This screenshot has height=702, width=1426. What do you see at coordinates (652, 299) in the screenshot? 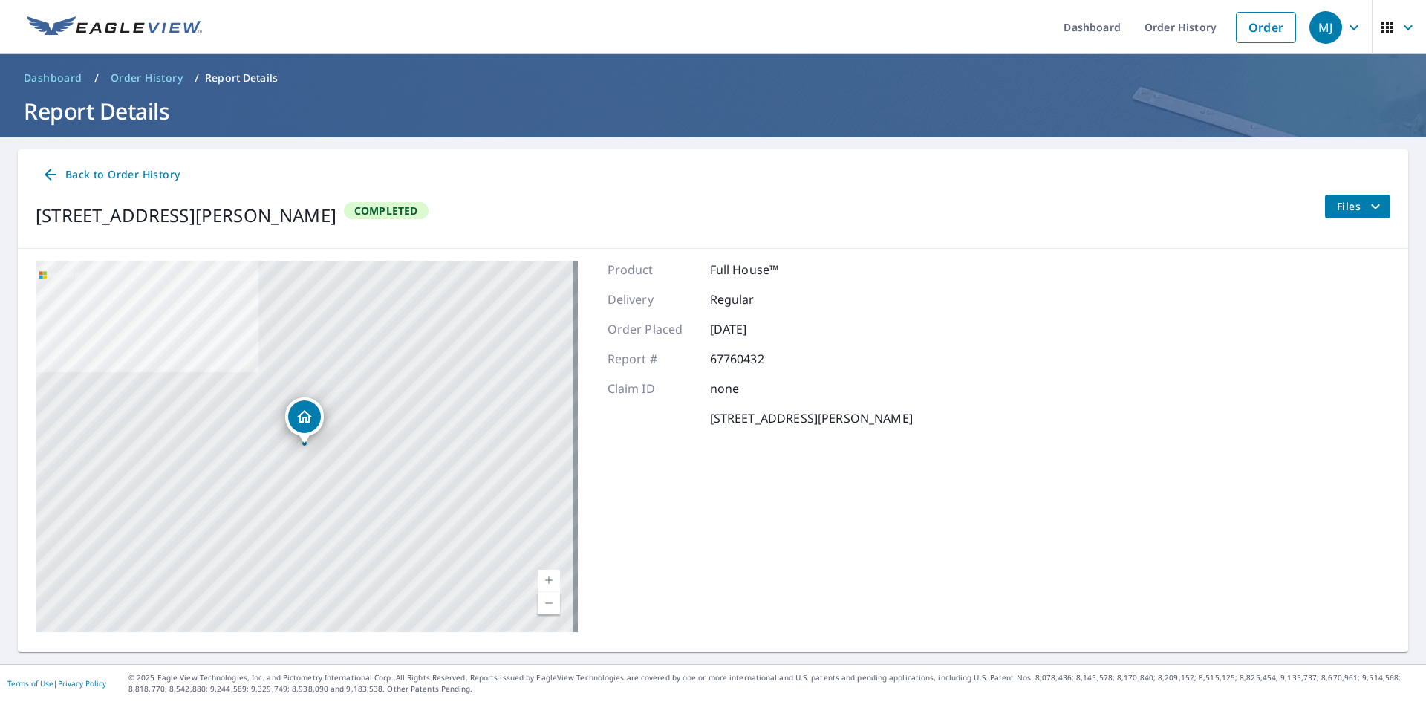
I see `p: Delivery` at bounding box center [652, 299].